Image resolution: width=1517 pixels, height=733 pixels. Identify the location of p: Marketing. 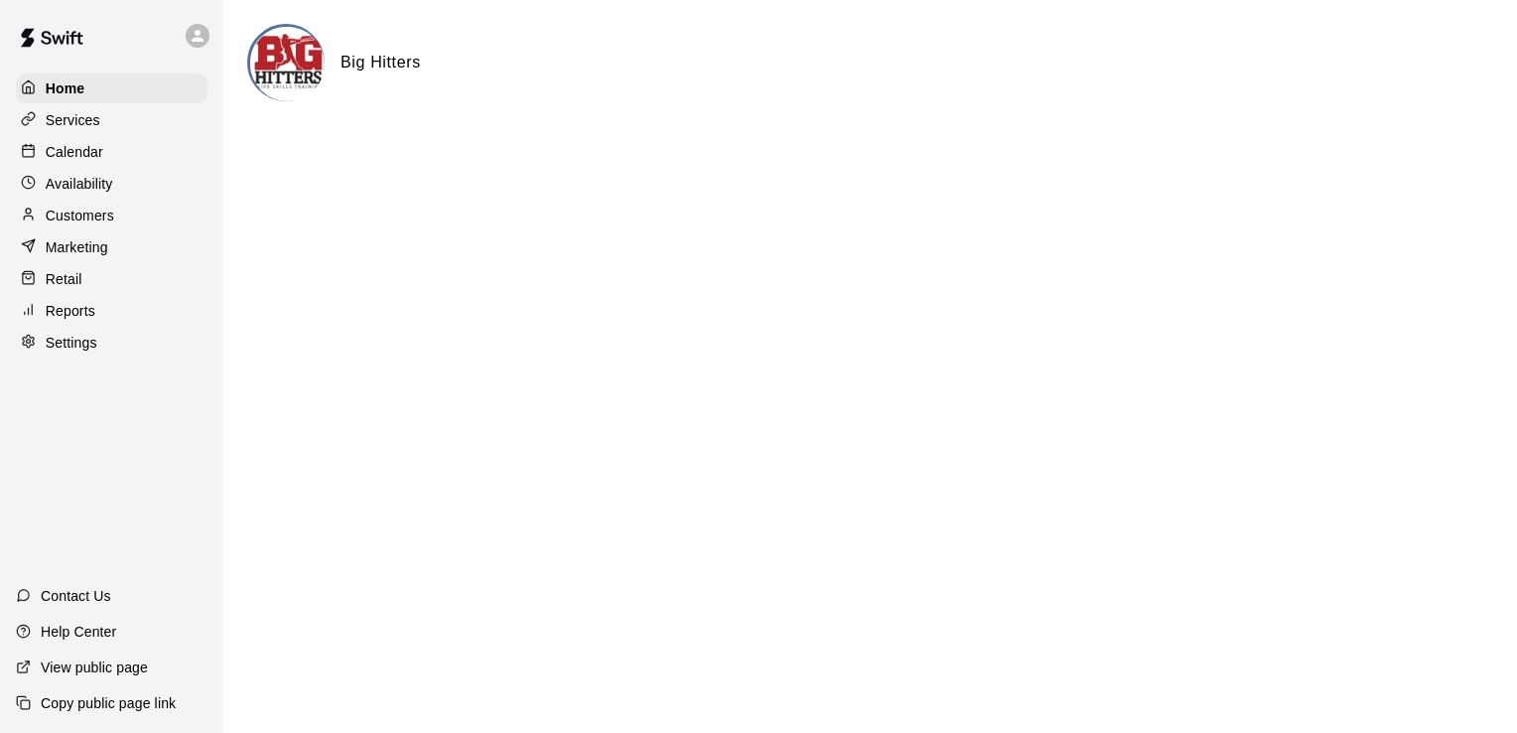
(76, 247).